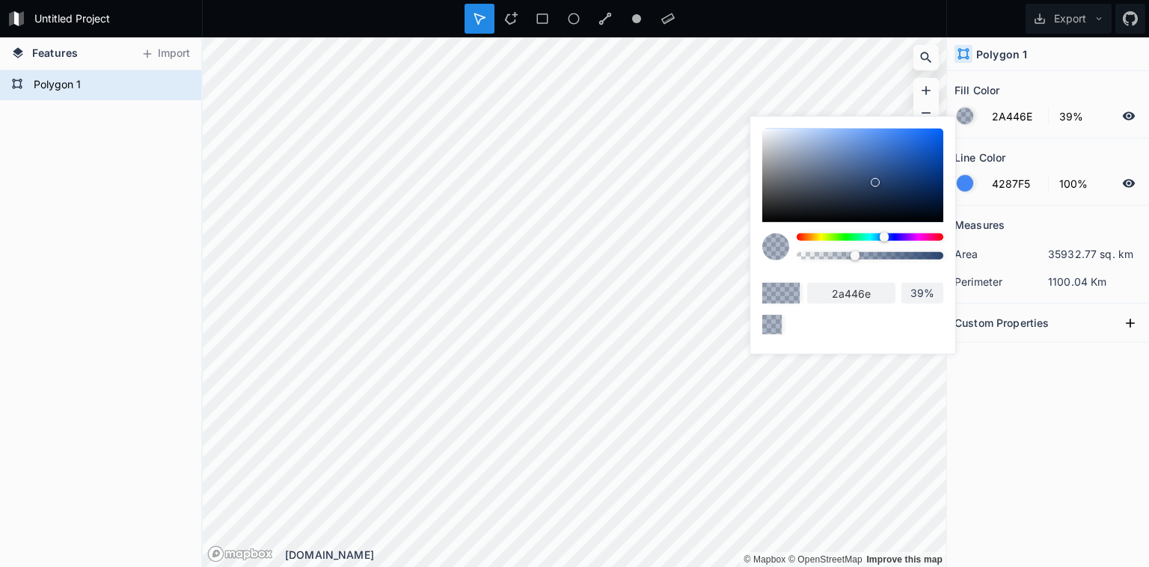  Describe the element at coordinates (1002, 54) in the screenshot. I see `h4: Polygon 1` at that location.